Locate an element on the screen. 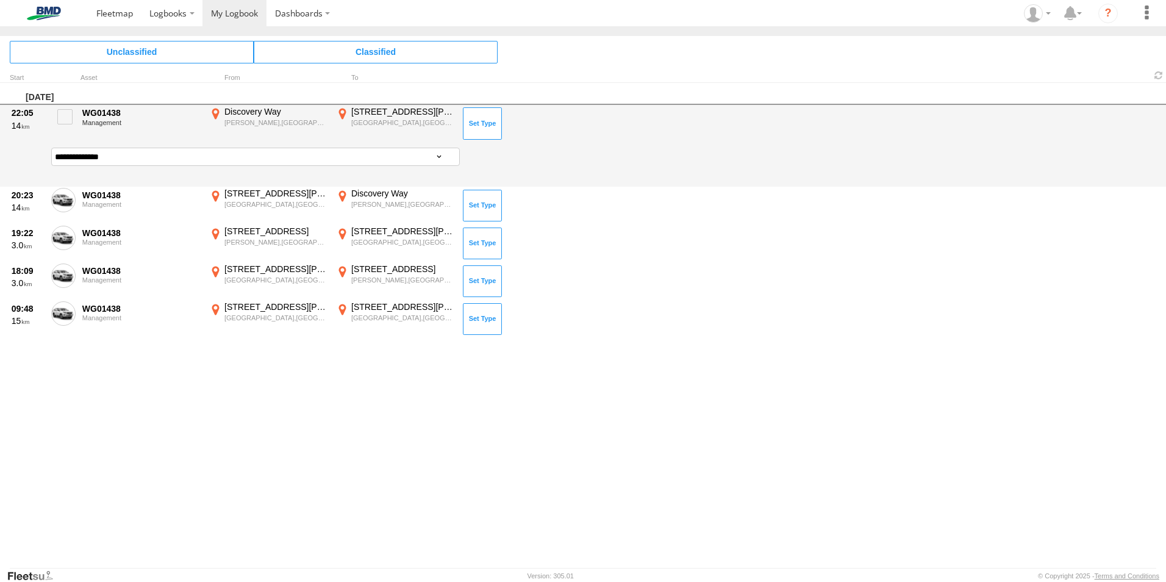  div: Version: 305.01 is located at coordinates (551, 576).